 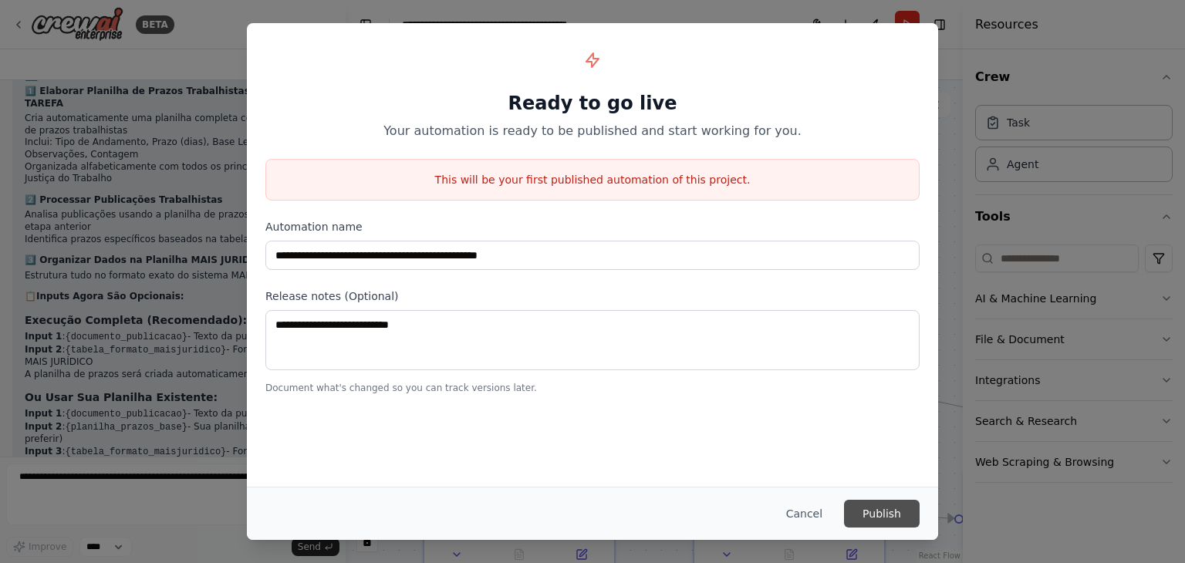 I want to click on p: Your automation is ready to be published and start working for you., so click(x=593, y=131).